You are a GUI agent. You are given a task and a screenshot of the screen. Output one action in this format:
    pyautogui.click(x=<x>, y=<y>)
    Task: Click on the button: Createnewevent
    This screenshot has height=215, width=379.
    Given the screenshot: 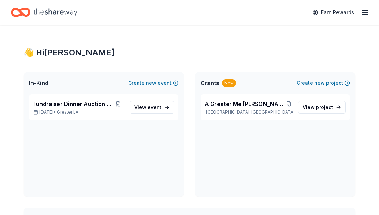 What is the action you would take?
    pyautogui.click(x=153, y=83)
    